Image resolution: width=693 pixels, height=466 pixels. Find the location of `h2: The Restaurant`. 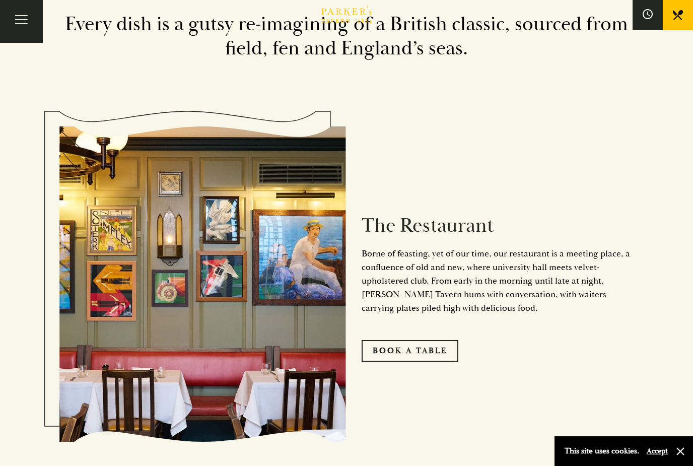

h2: The Restaurant is located at coordinates (498, 226).